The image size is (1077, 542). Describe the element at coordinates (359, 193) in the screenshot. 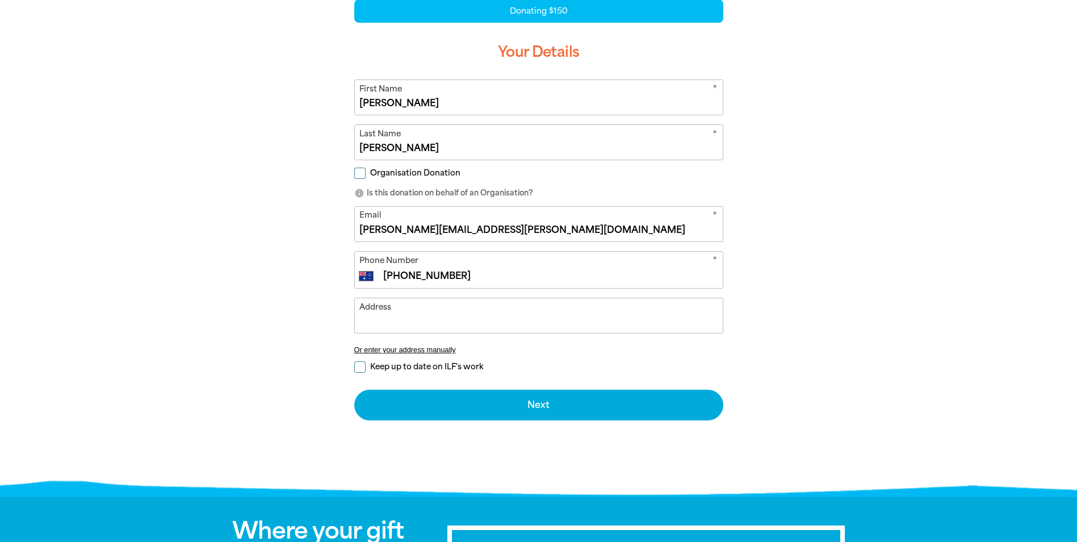

I see `i: info` at that location.